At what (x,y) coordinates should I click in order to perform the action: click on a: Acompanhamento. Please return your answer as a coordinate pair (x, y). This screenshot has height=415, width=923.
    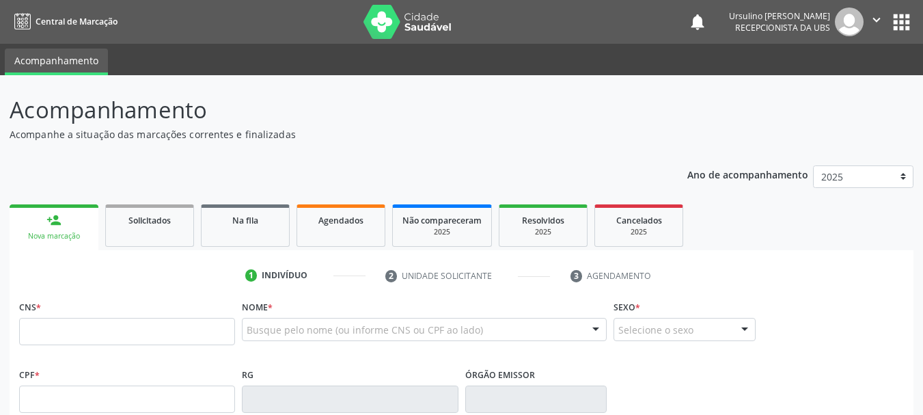
    Looking at the image, I should click on (56, 62).